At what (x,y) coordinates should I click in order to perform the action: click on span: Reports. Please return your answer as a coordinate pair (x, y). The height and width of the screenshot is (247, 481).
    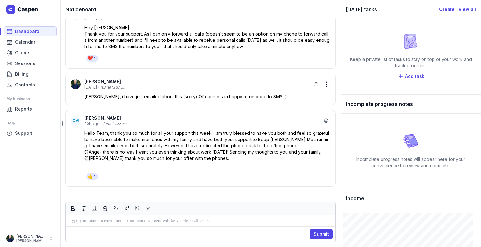
    Looking at the image, I should click on (24, 109).